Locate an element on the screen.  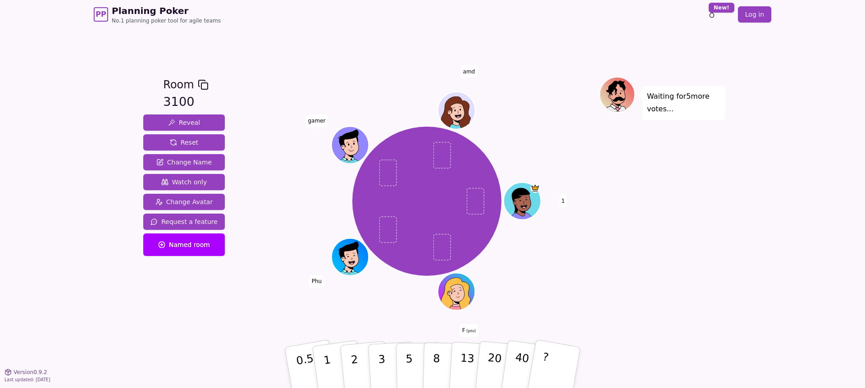
div: New! is located at coordinates (721, 8).